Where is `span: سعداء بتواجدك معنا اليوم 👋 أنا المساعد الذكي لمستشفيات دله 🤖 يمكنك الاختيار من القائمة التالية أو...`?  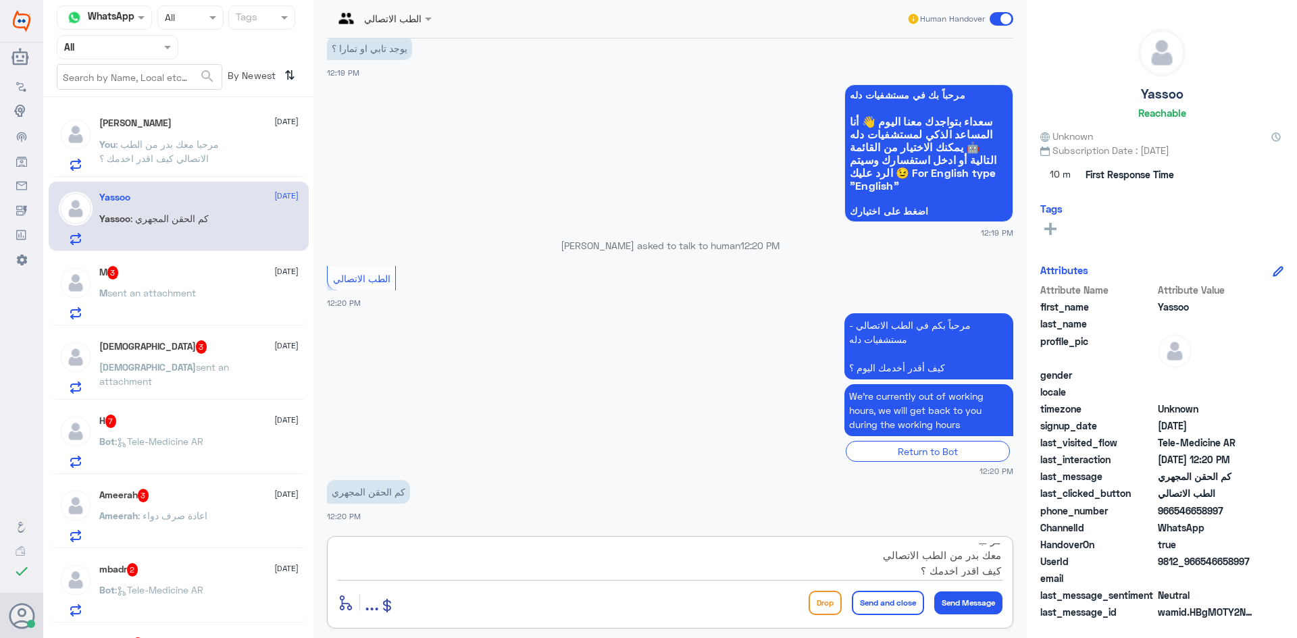 span: سعداء بتواجدك معنا اليوم 👋 أنا المساعد الذكي لمستشفيات دله 🤖 يمكنك الاختيار من القائمة التالية أو... is located at coordinates (929, 153).